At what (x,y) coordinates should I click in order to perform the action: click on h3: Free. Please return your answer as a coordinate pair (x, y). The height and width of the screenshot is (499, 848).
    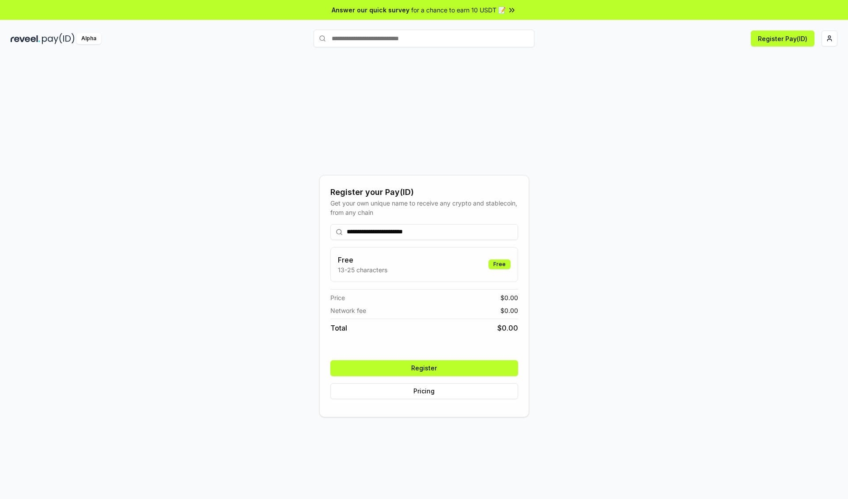
    Looking at the image, I should click on (363, 260).